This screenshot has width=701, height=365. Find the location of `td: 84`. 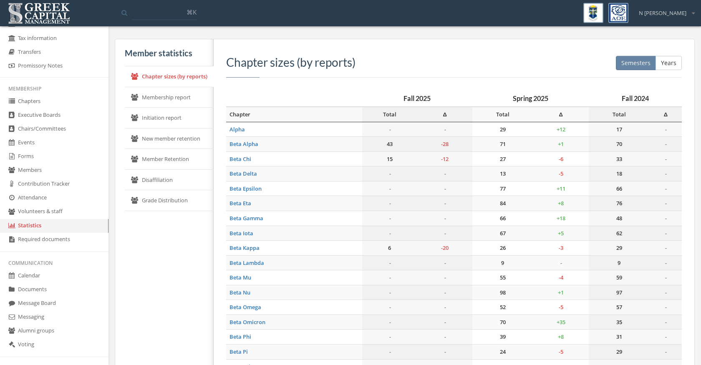

td: 84 is located at coordinates (502, 204).